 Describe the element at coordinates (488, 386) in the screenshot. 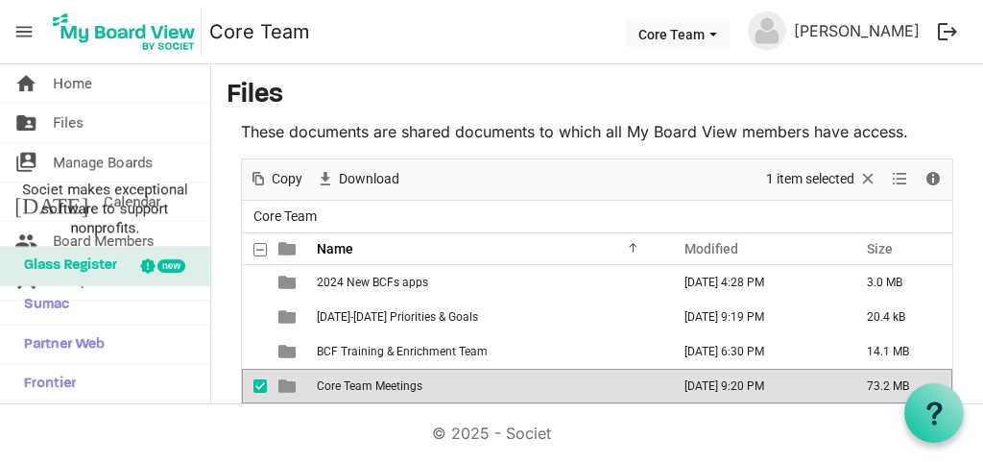

I see `td: Core Team Meetings is template cell column header Name` at that location.